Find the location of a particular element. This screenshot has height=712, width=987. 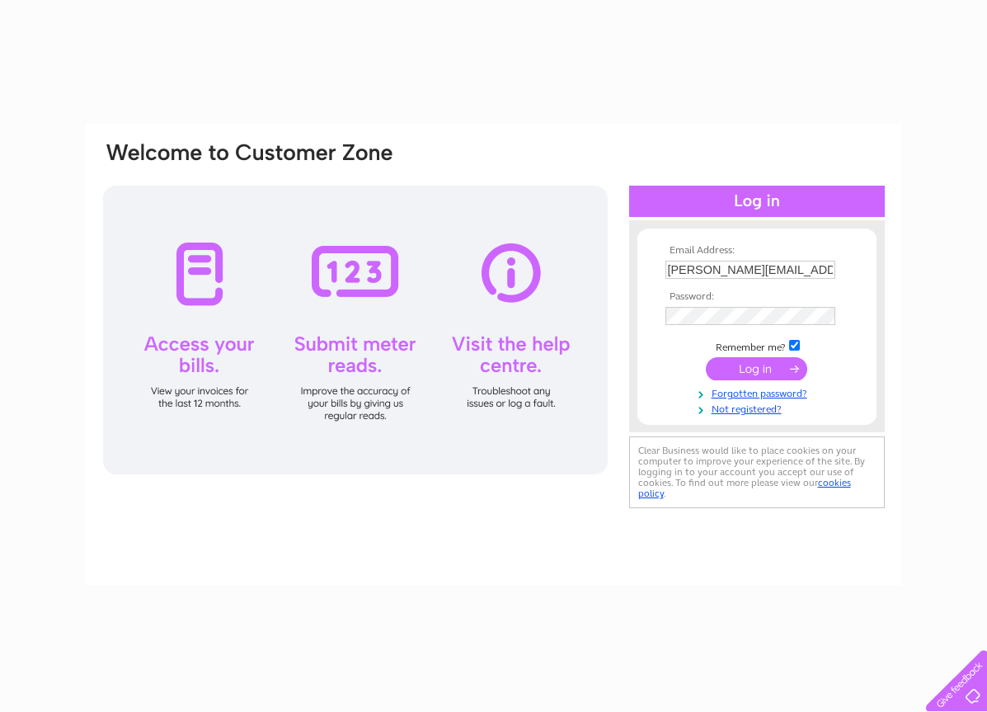

a: Not registered? is located at coordinates (759, 407).